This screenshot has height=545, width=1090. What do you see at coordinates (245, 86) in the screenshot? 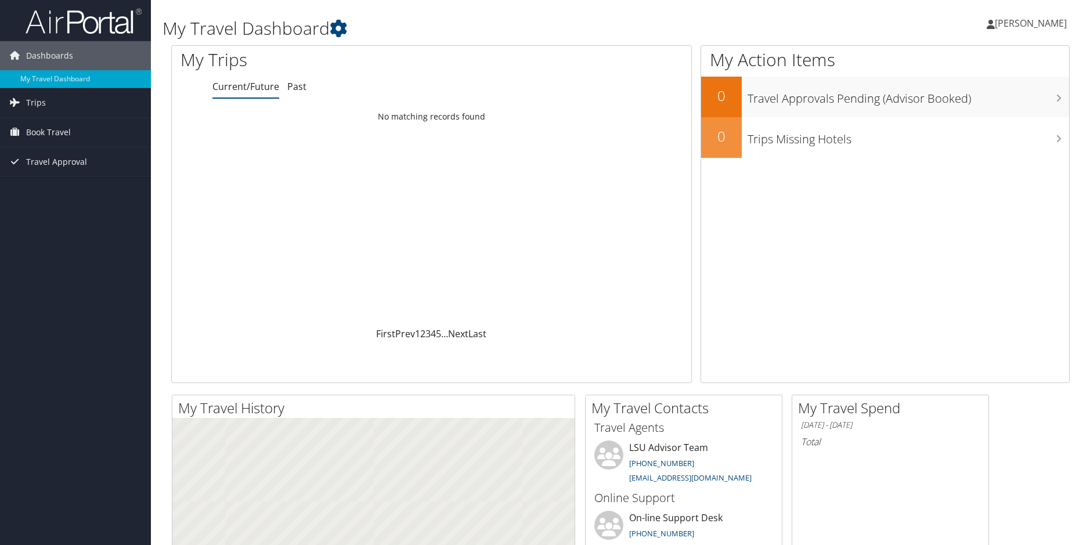
I see `a: Current/Future` at bounding box center [245, 86].